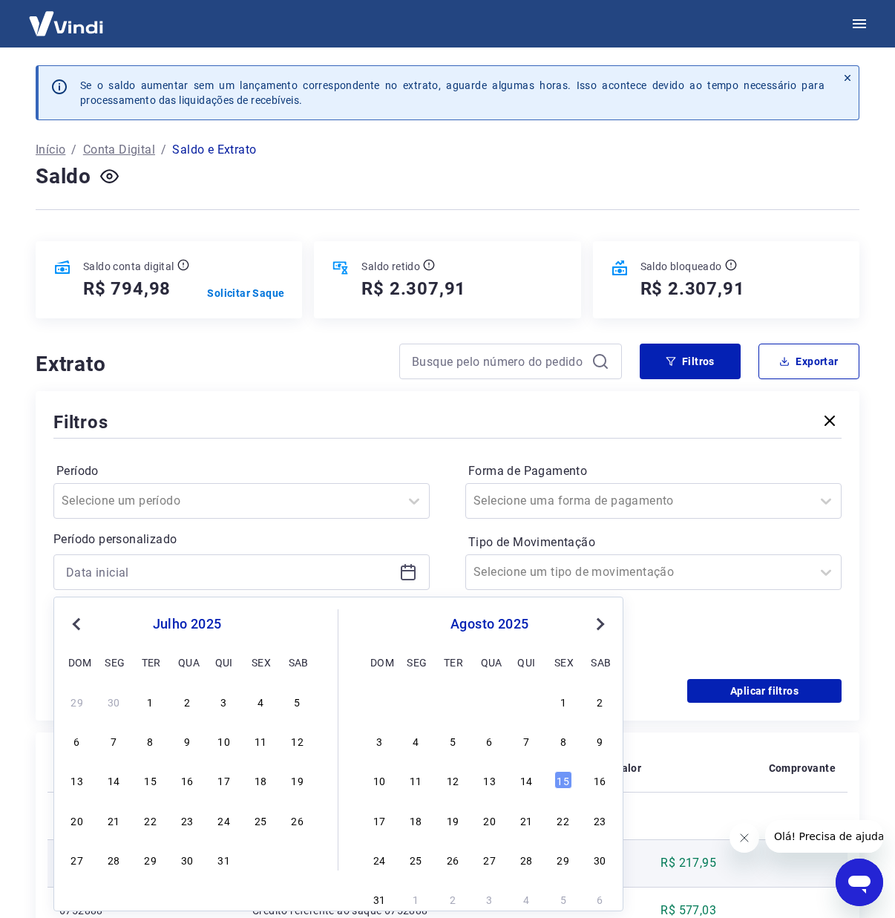  Describe the element at coordinates (490, 740) in the screenshot. I see `div: Choose quarta-feira, 6 de agosto de 2025` at that location.